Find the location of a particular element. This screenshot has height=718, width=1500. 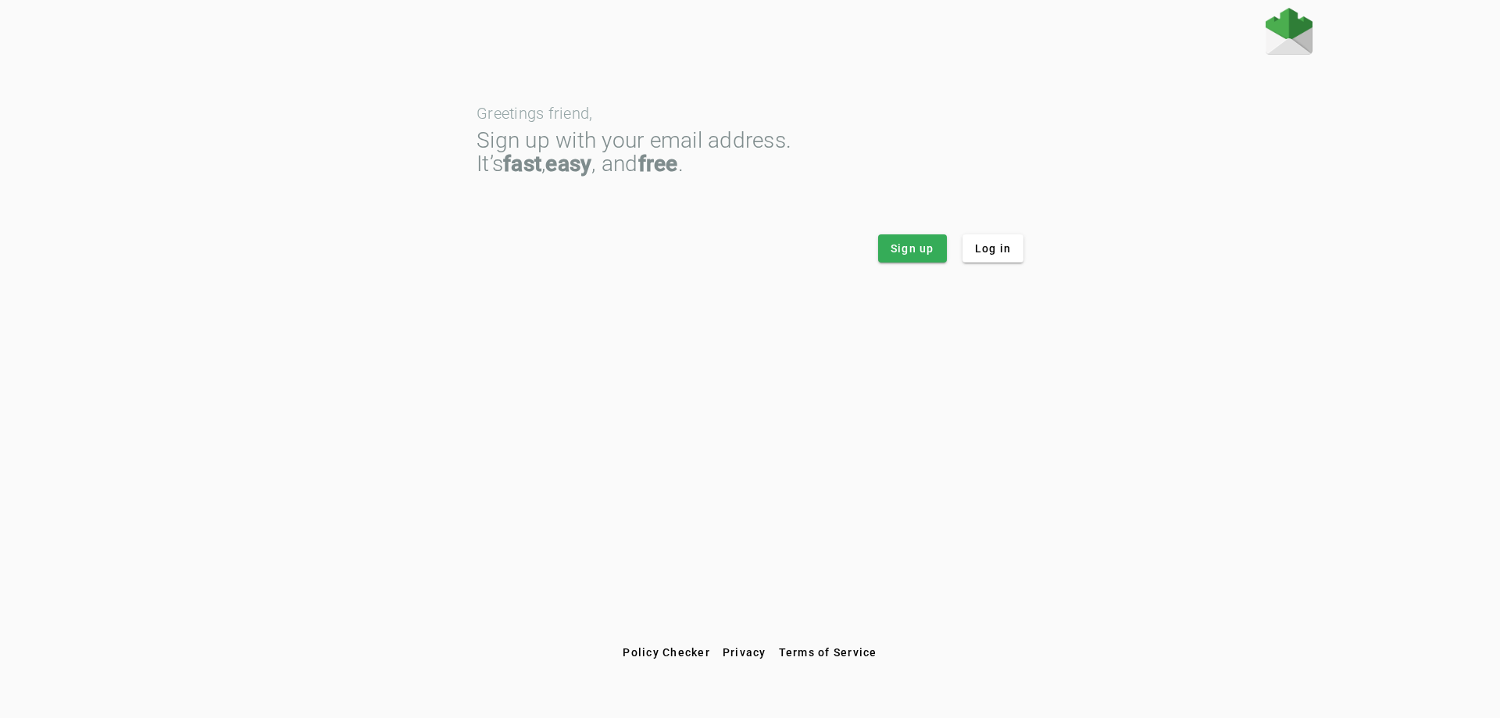

strong: fast is located at coordinates (522, 163).